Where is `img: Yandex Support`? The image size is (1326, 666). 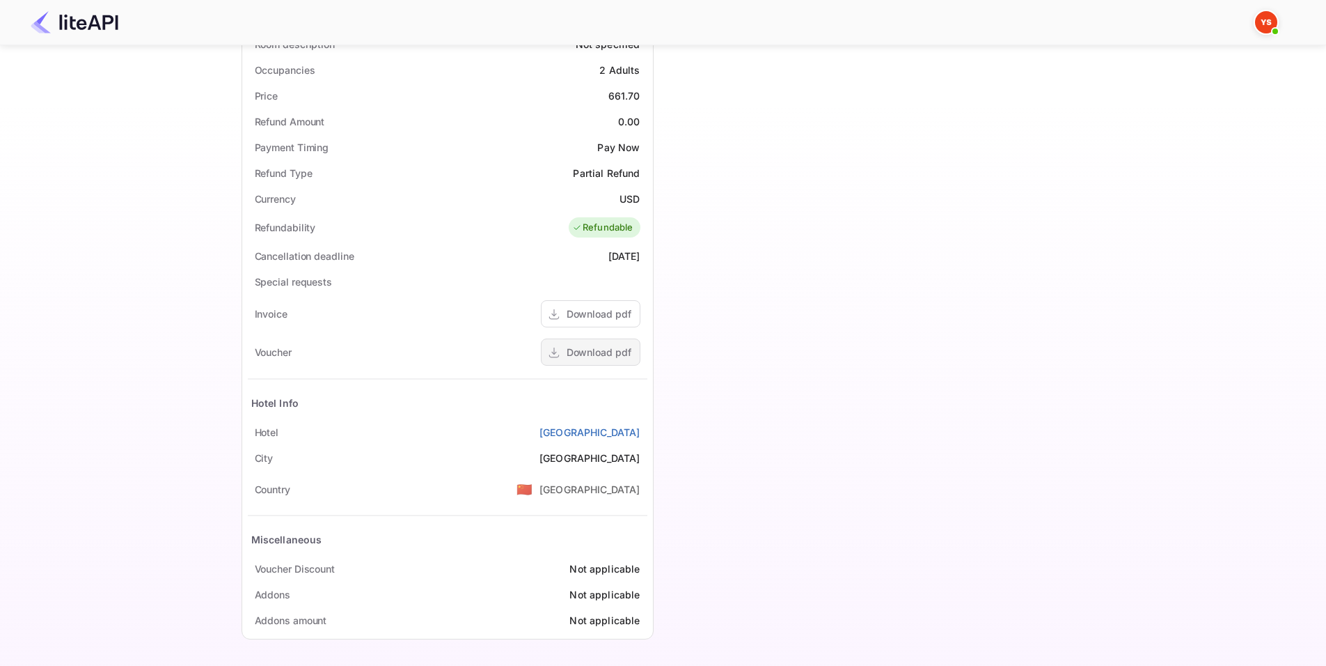
img: Yandex Support is located at coordinates (1266, 22).